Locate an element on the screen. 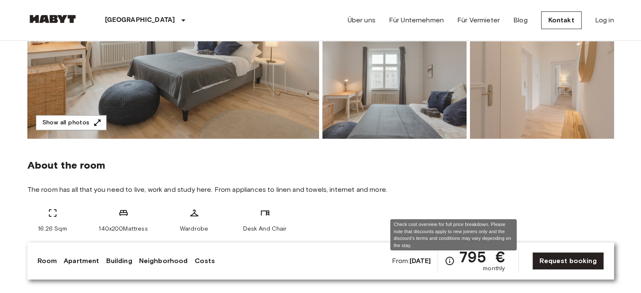 Image resolution: width=641 pixels, height=293 pixels. button: Show all photos is located at coordinates (71, 123).